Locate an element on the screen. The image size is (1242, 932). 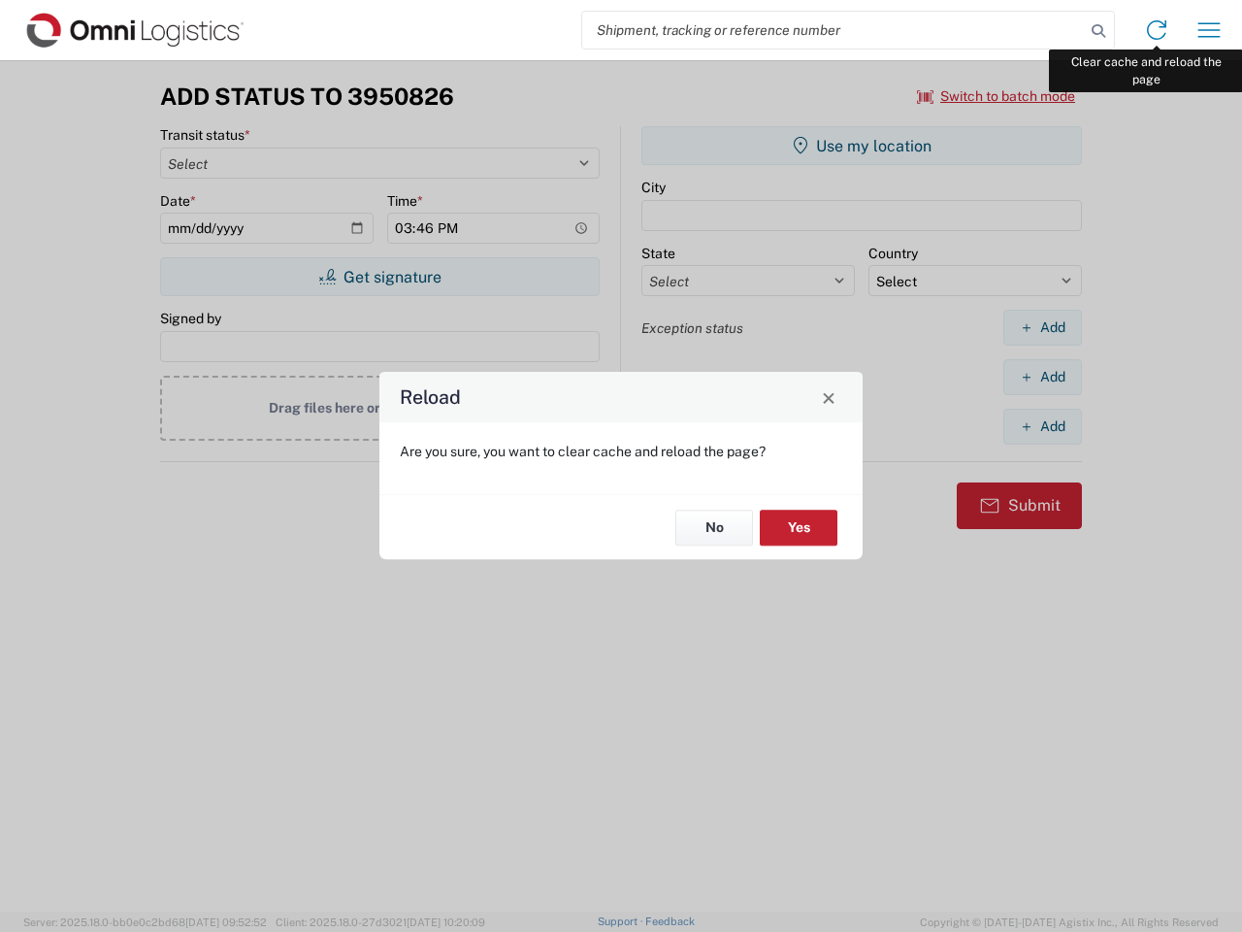
button: Close is located at coordinates (829, 397).